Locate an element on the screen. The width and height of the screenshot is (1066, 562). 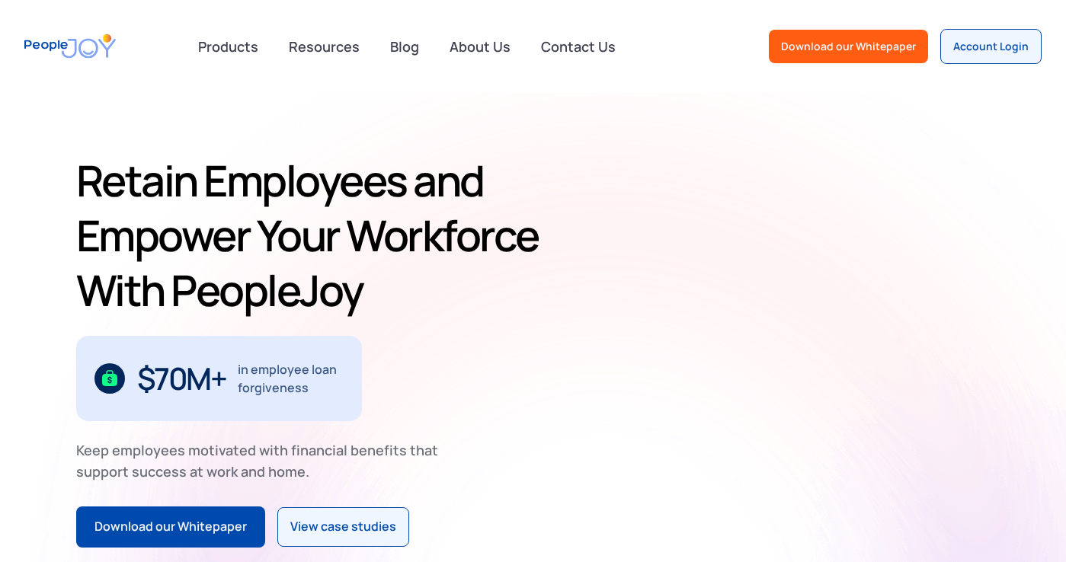
h1: Retain Employees and Empower Your Workforce With PeopleJoy is located at coordinates (314, 235).